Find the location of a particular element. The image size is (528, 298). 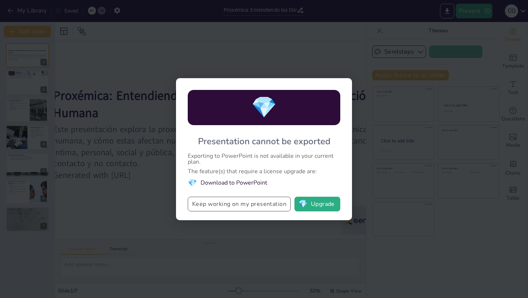

div: Exporting to PowerPoint is not available in your current plan. is located at coordinates (264, 159).